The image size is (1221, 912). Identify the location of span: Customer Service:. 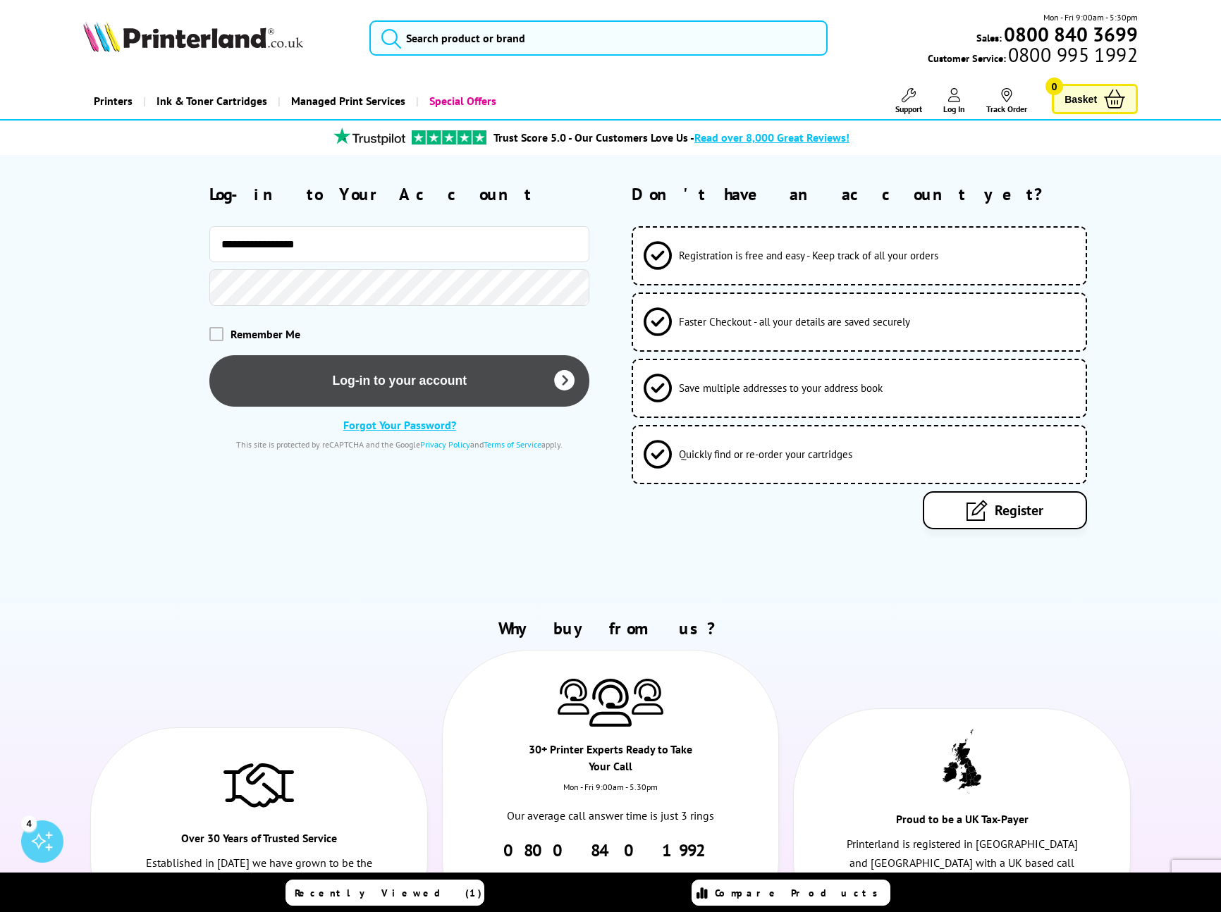
(1033, 56).